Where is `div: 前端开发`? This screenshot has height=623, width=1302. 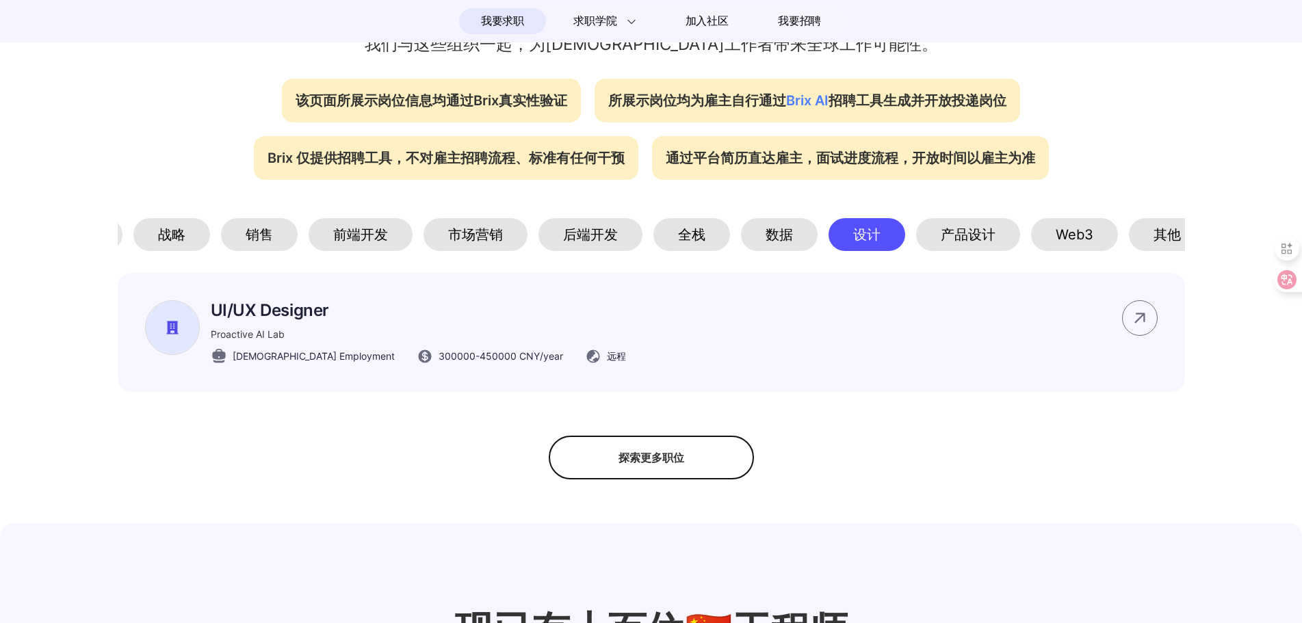
div: 前端开发 is located at coordinates (361, 235).